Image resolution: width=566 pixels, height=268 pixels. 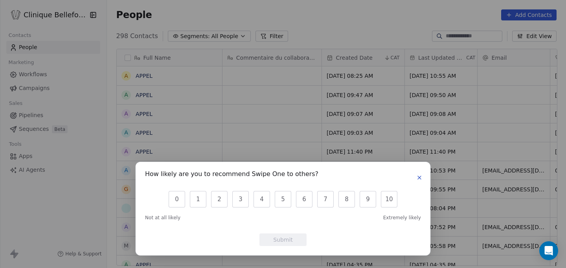 What do you see at coordinates (283, 240) in the screenshot?
I see `button: Submit` at bounding box center [283, 240].